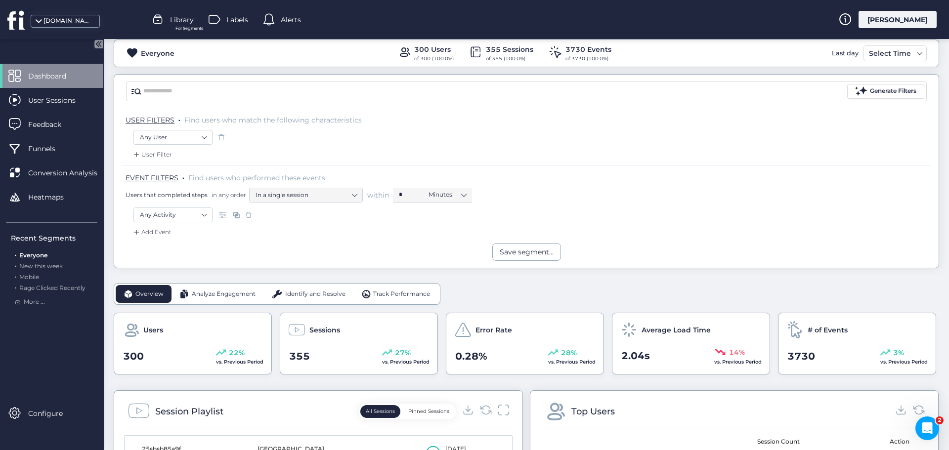 The height and width of the screenshot is (450, 949). What do you see at coordinates (182, 20) in the screenshot?
I see `span: Library` at bounding box center [182, 20].